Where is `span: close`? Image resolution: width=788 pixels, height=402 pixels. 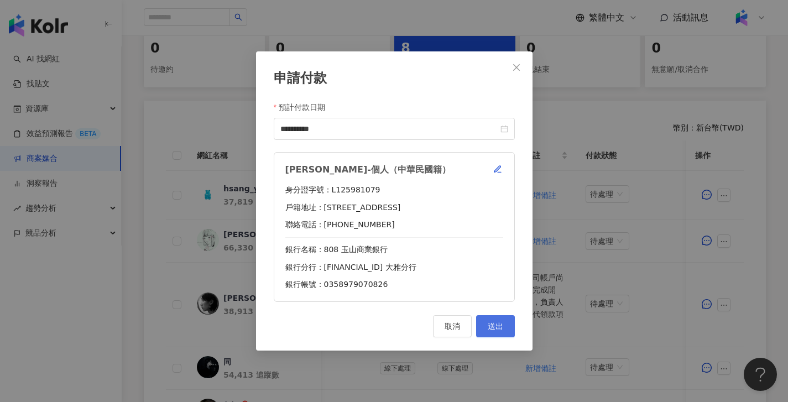 span: close is located at coordinates (516, 67).